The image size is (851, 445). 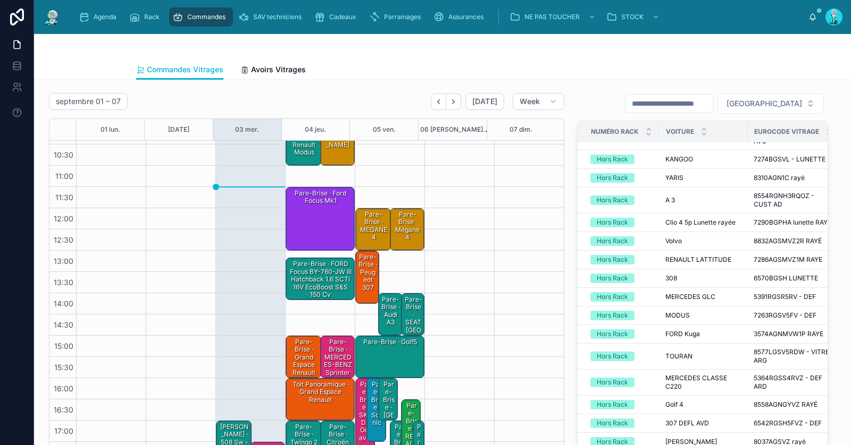 What do you see at coordinates (553, 17) in the screenshot?
I see `a: NE PAS TOUCHER` at bounding box center [553, 17].